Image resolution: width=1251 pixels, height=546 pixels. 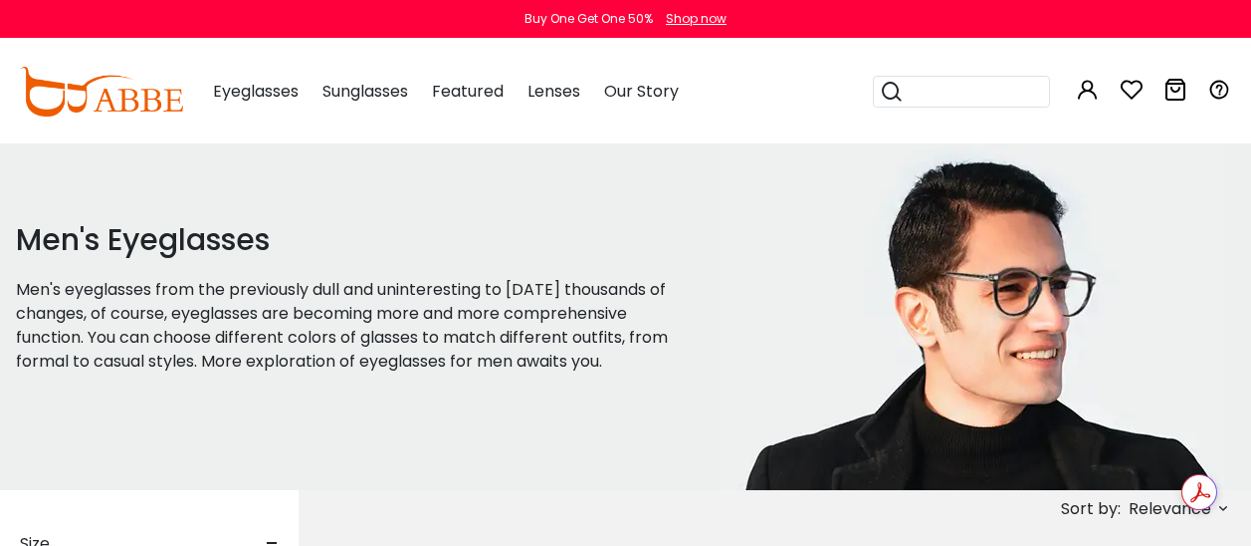 I want to click on span: Sort by:, so click(x=1091, y=508).